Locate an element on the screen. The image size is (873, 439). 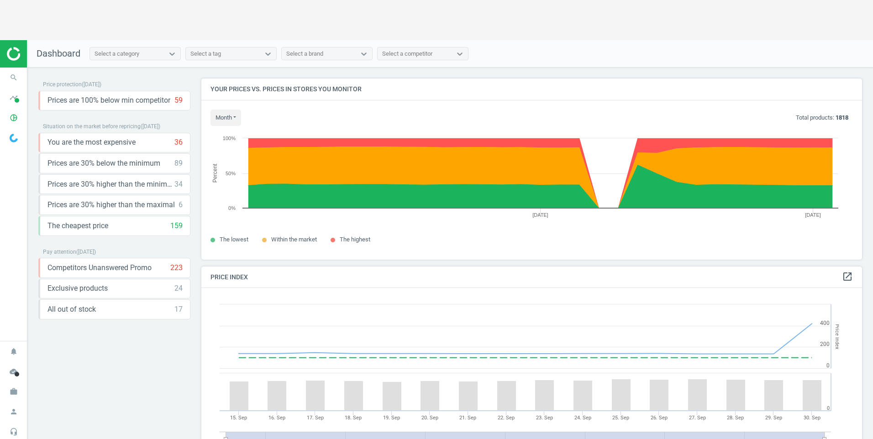
span: Prices are 30% higher than the maximal is located at coordinates (111, 205).